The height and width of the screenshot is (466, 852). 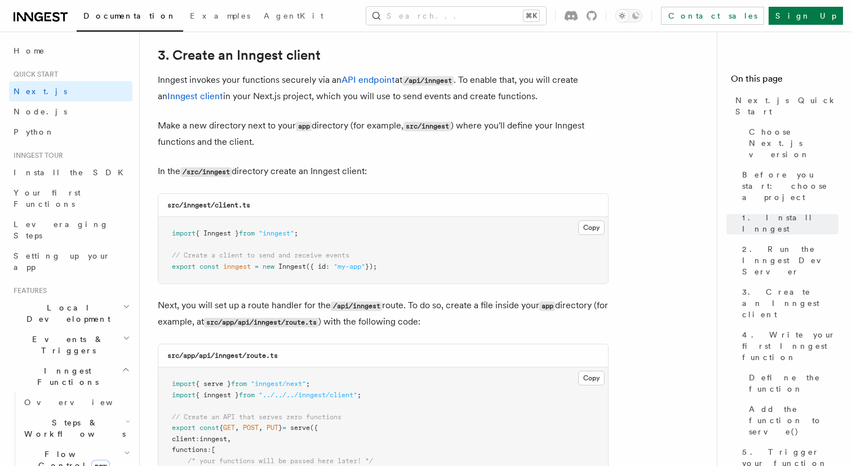 What do you see at coordinates (787, 260) in the screenshot?
I see `a: 2. Run the Inngest Dev Server` at bounding box center [787, 260].